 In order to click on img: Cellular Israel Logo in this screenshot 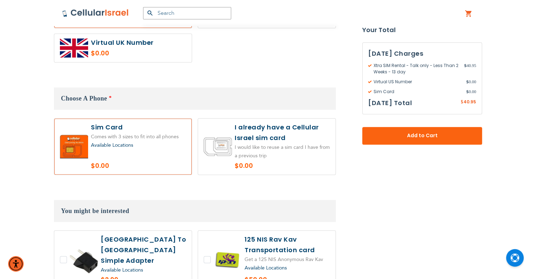, I will do `click(96, 13)`.